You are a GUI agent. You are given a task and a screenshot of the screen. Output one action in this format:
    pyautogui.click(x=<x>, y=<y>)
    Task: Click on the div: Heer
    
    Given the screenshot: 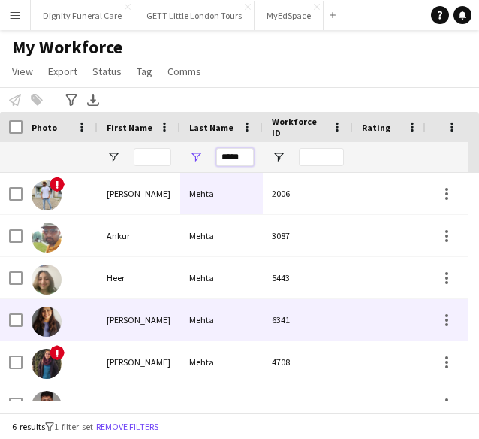 What is the action you would take?
    pyautogui.click(x=139, y=277)
    